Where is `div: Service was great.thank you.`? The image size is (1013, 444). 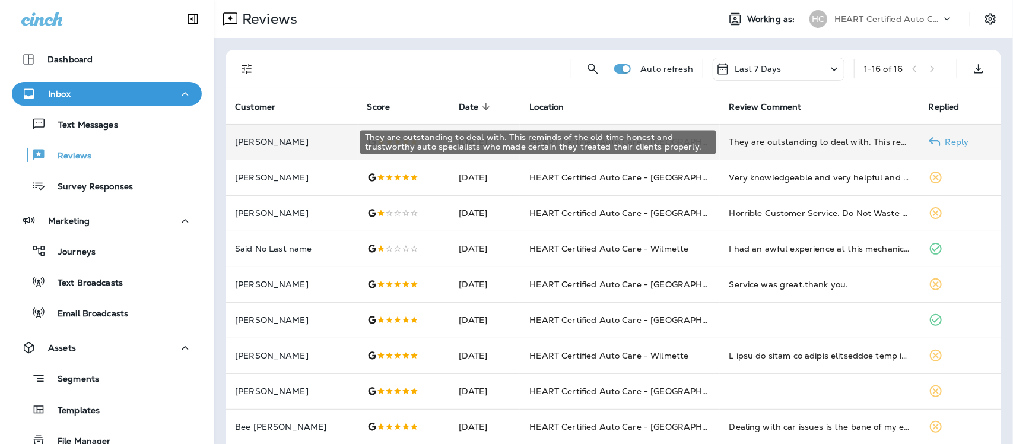
div: Service was great.thank you. is located at coordinates (820, 284).